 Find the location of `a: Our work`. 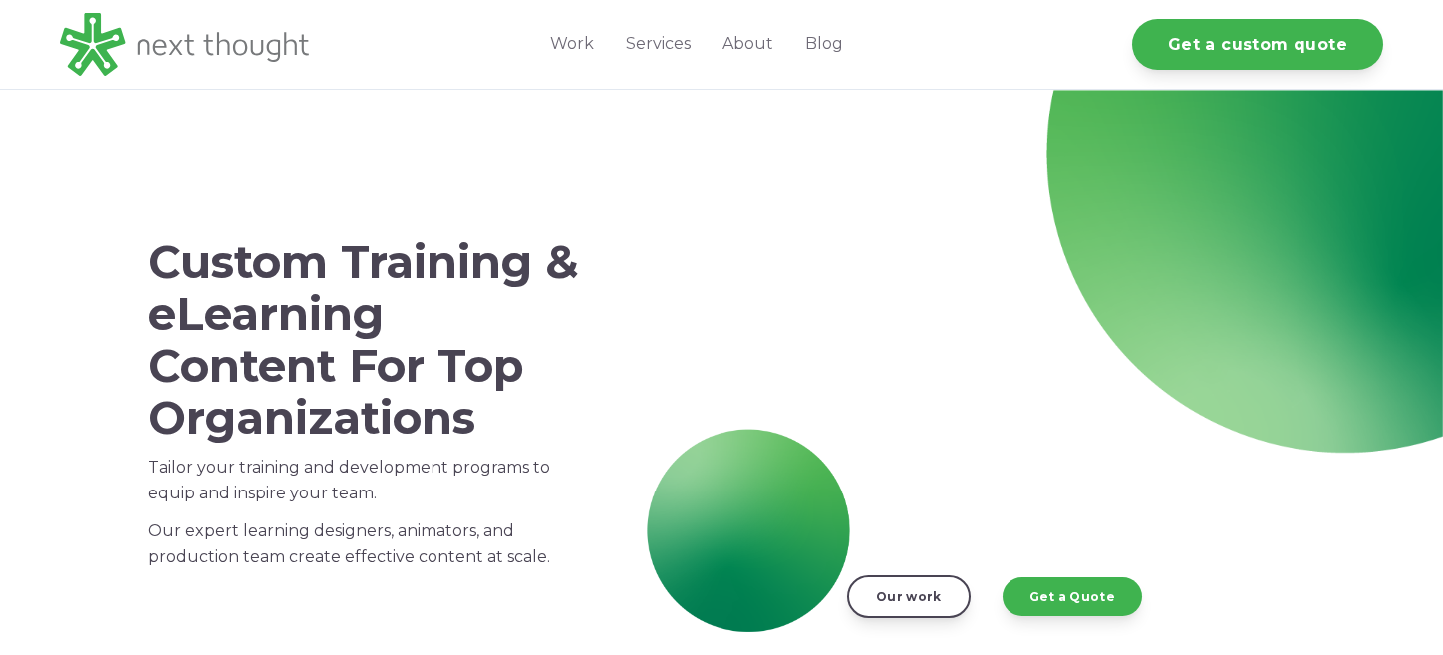

a: Our work is located at coordinates (908, 596).